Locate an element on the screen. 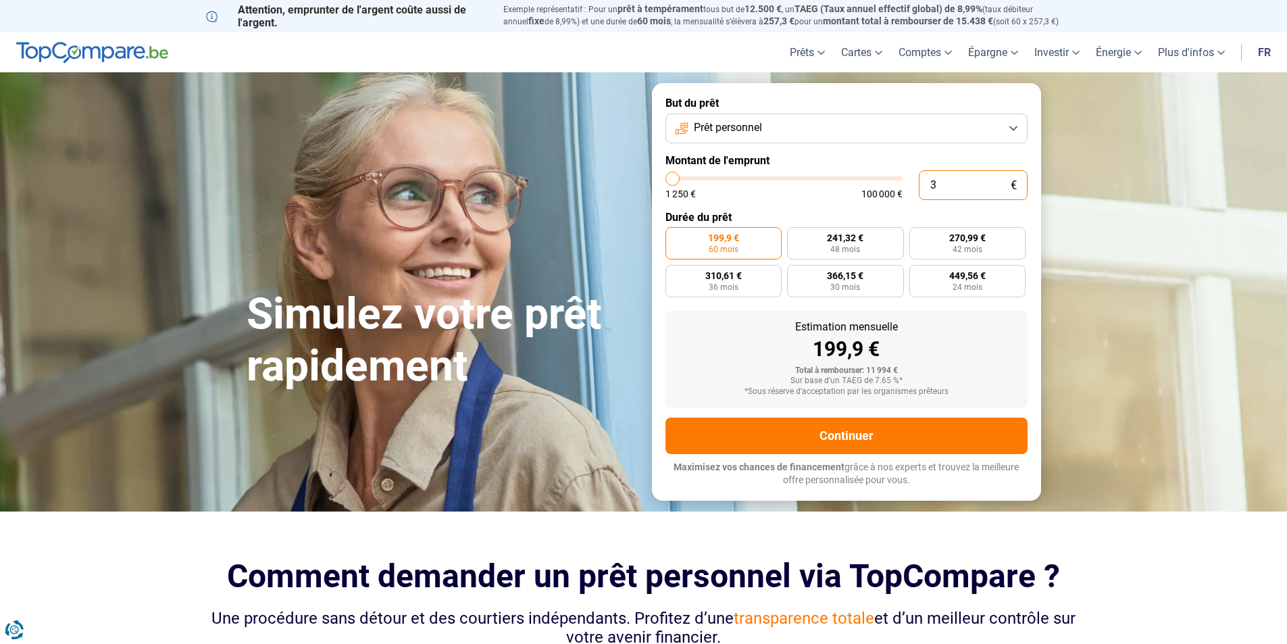  span: 30 mois is located at coordinates (845, 287).